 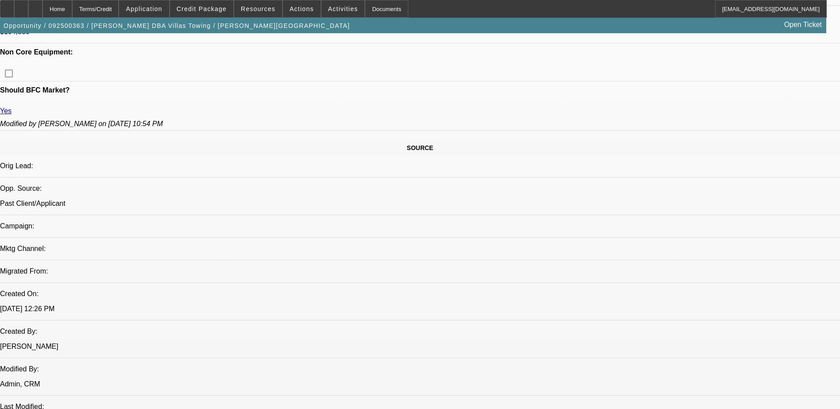 I want to click on span: Credit Package, so click(x=201, y=9).